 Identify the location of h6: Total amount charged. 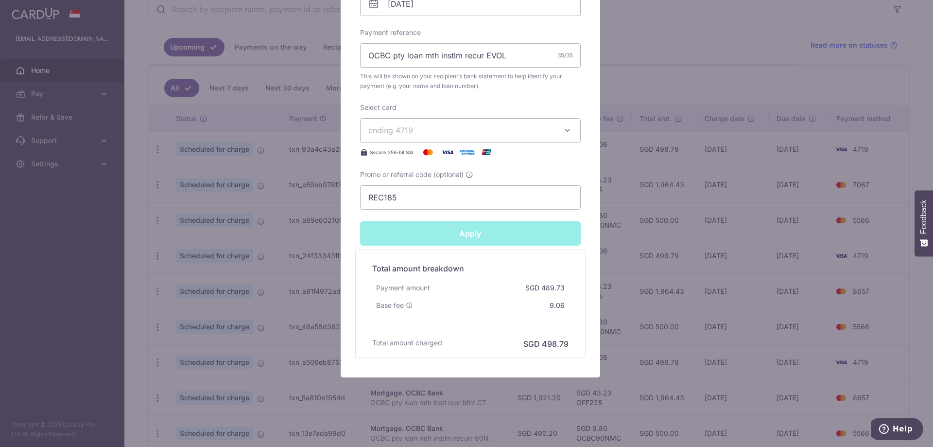
(407, 343).